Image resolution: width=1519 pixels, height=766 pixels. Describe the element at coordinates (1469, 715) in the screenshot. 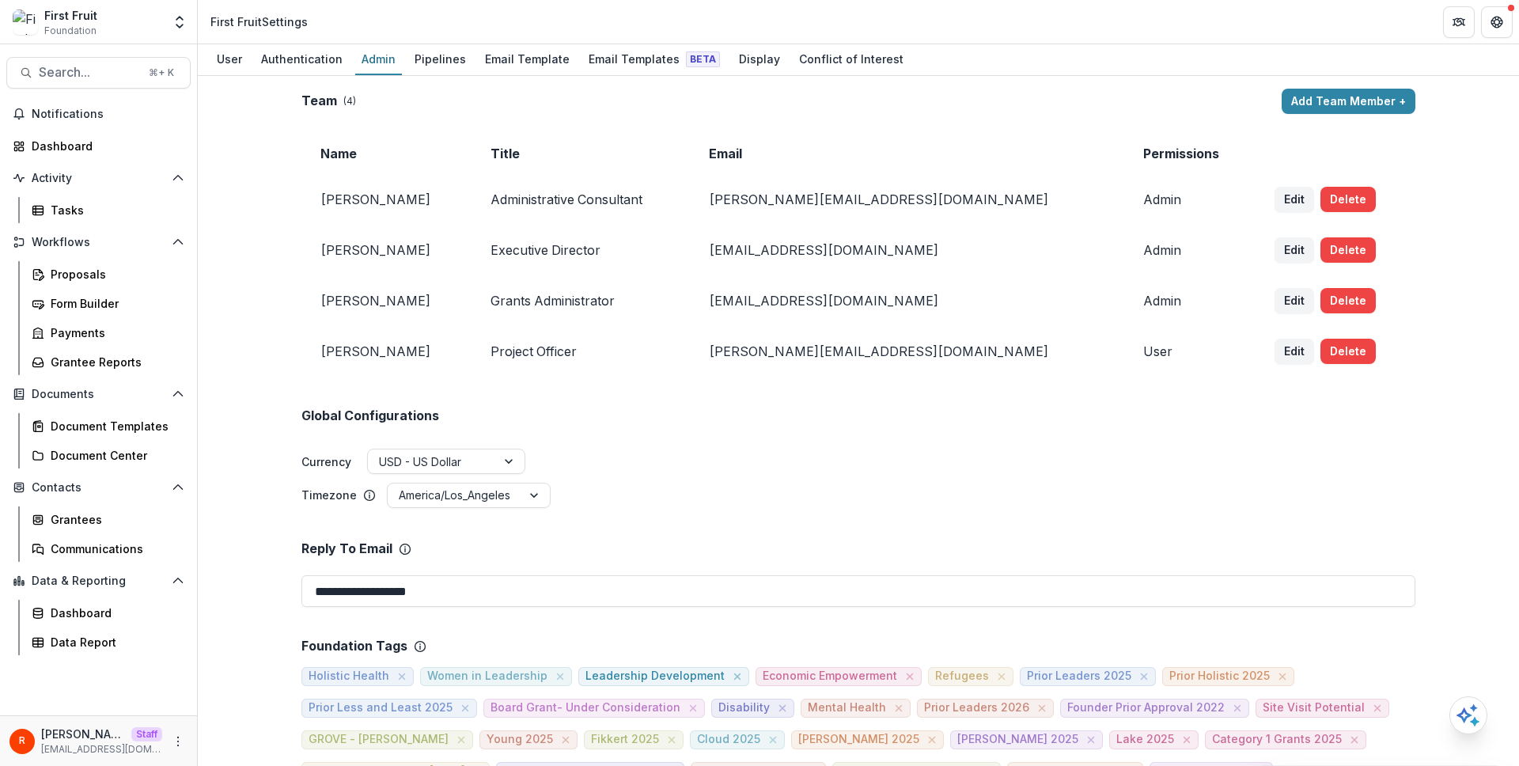

I see `button: Open AI Assistant` at that location.